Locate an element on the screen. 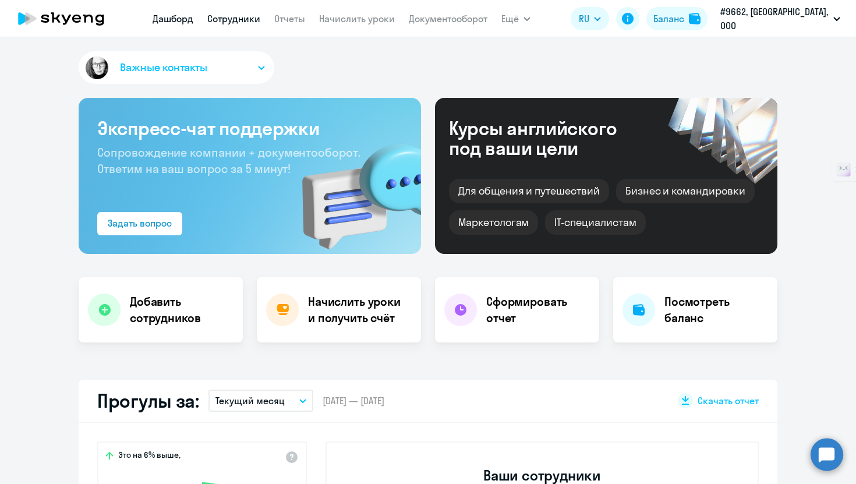  img: bg-img is located at coordinates (353, 188).